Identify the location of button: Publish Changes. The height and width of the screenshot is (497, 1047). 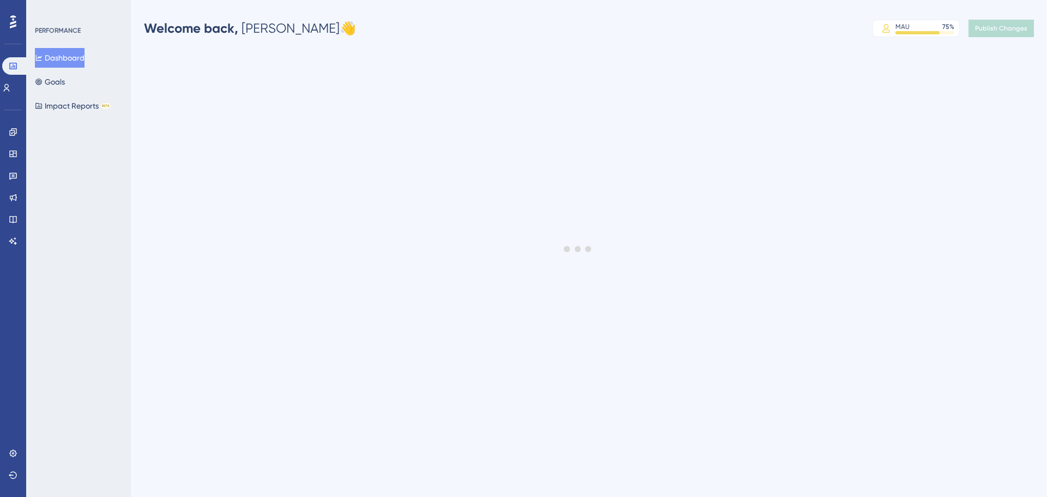
(1001, 28).